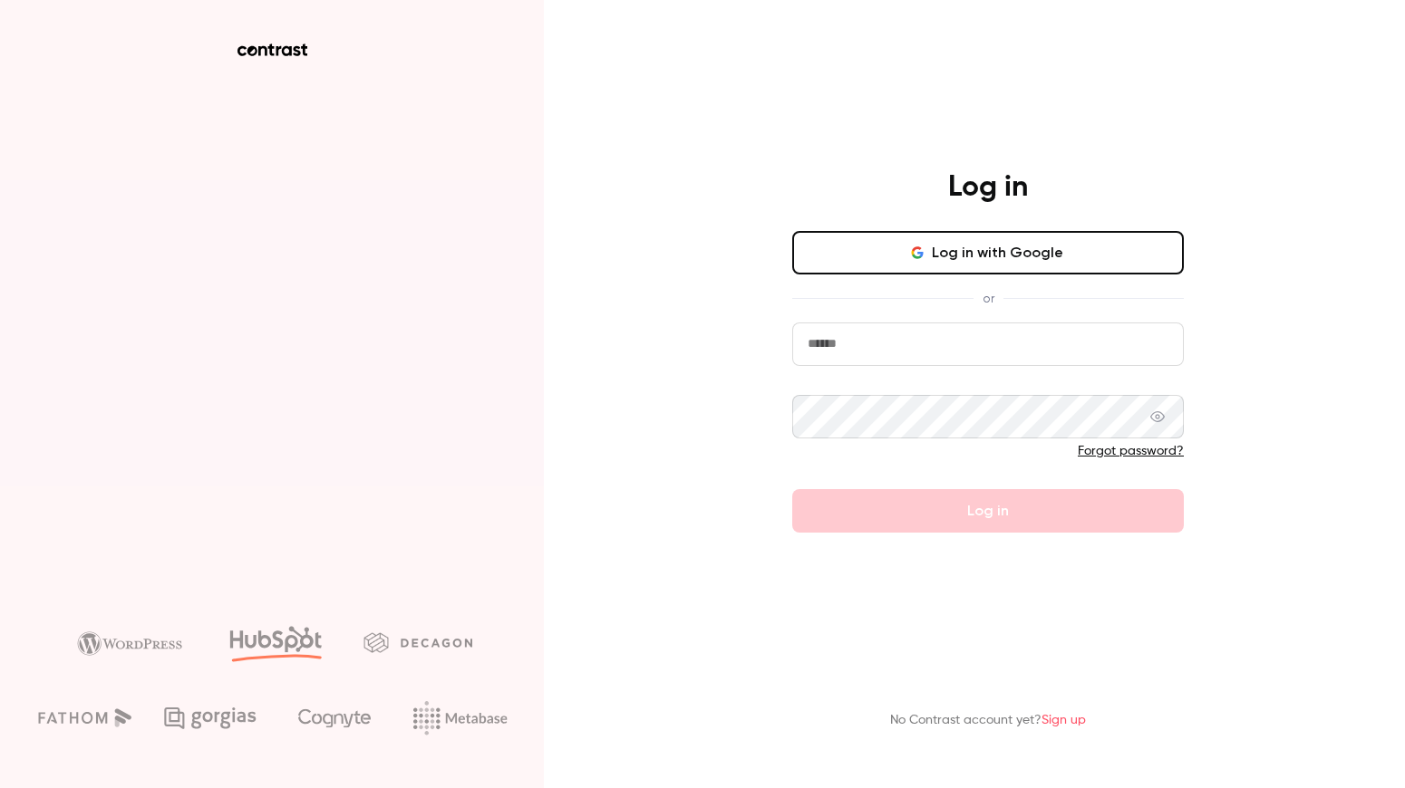  I want to click on a: Forgot password?, so click(1130, 451).